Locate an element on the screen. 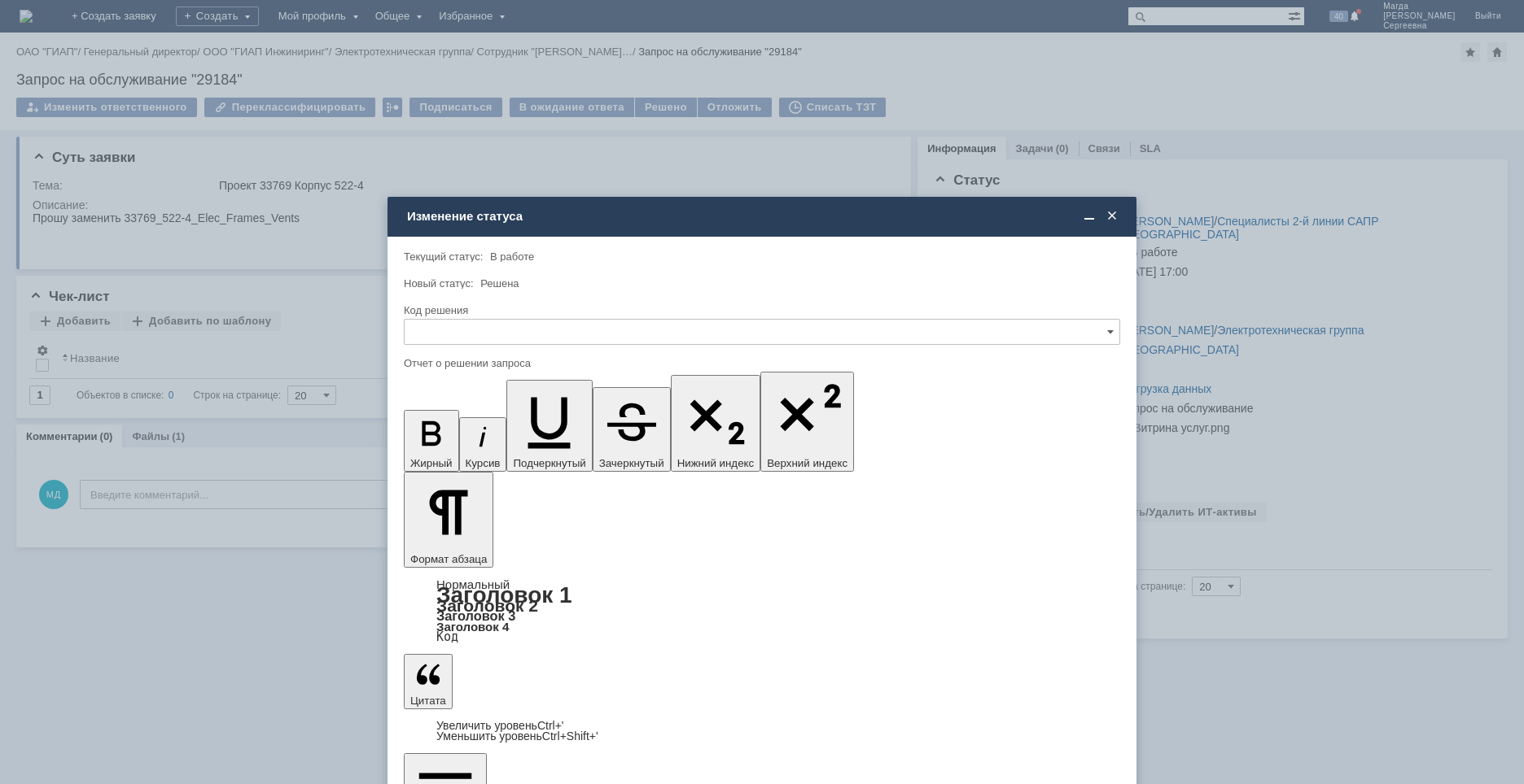  span: Решена is located at coordinates (499, 283).